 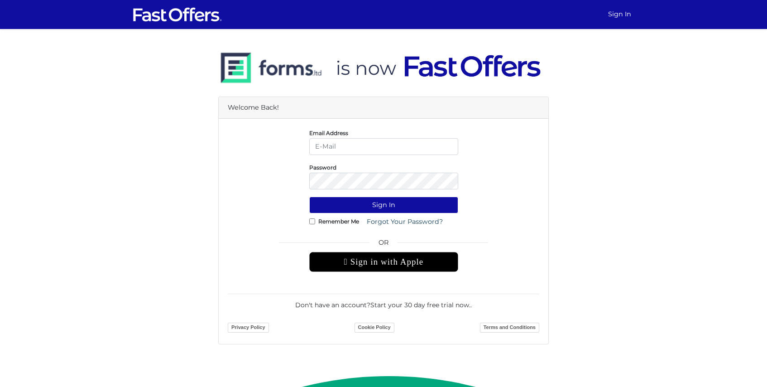 I want to click on a: Forgot Your Password?, so click(x=405, y=221).